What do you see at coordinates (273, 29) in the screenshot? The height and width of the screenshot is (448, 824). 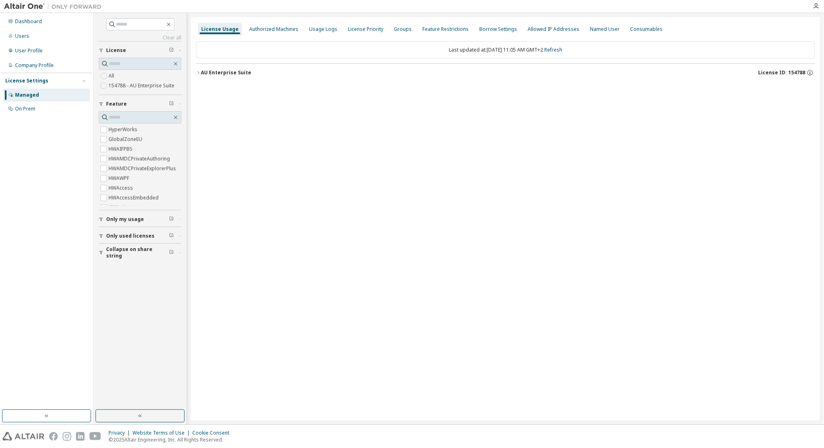 I see `div: Authorized Machines` at bounding box center [273, 29].